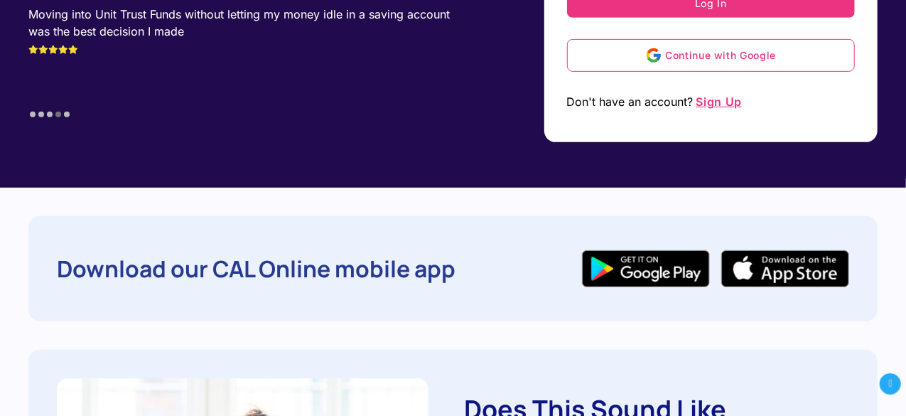 The image size is (906, 416). What do you see at coordinates (711, 55) in the screenshot?
I see `button: Continue with Google` at bounding box center [711, 55].